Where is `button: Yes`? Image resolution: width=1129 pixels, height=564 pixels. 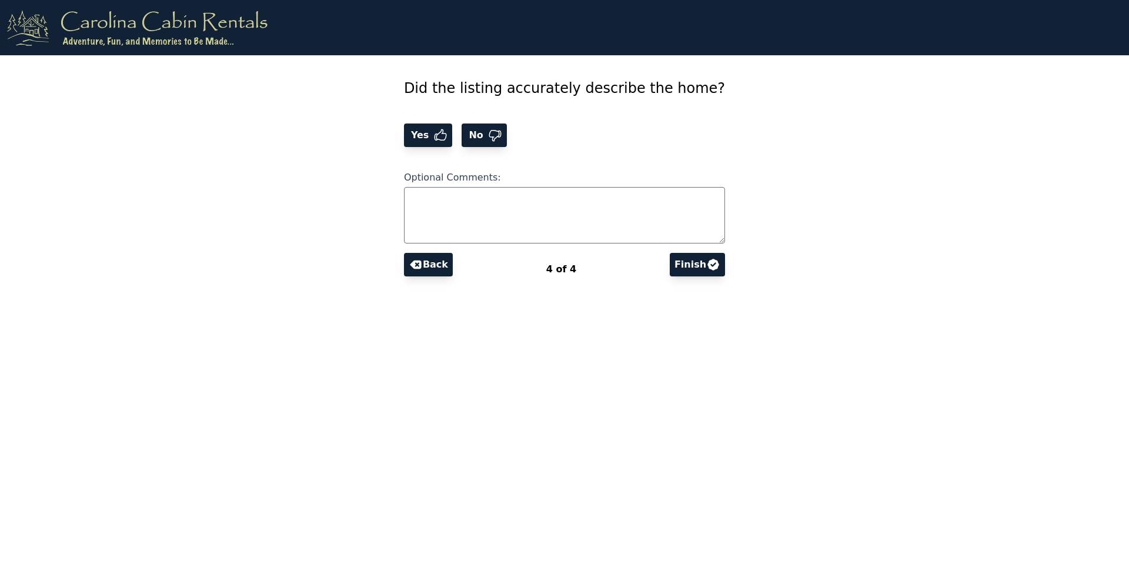
button: Yes is located at coordinates (428, 135).